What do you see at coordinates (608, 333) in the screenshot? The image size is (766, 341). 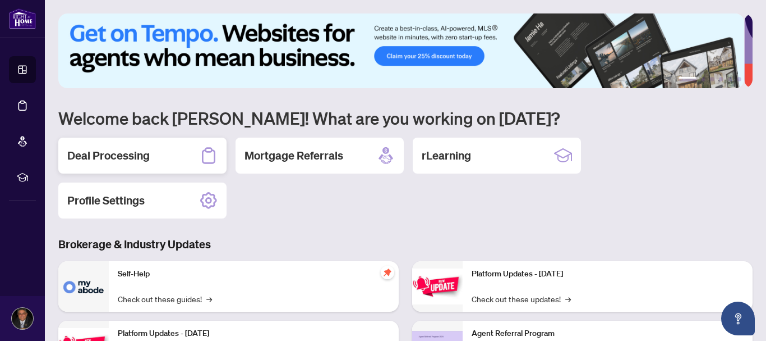 I see `p: Agent Referral Program` at bounding box center [608, 333].